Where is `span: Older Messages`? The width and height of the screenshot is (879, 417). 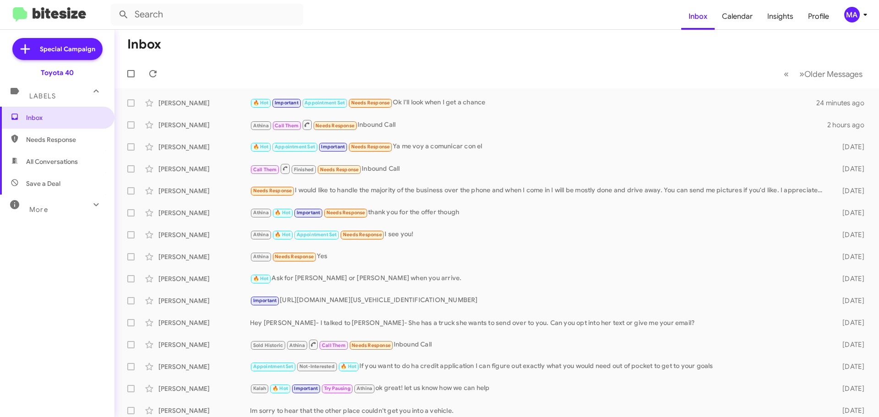
span: Older Messages is located at coordinates (833, 74).